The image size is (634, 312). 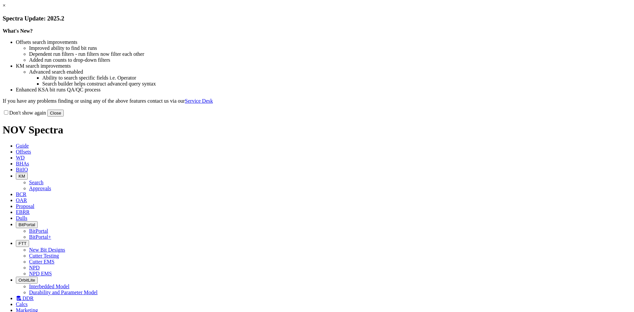 I want to click on span: BitPortal, so click(x=27, y=225).